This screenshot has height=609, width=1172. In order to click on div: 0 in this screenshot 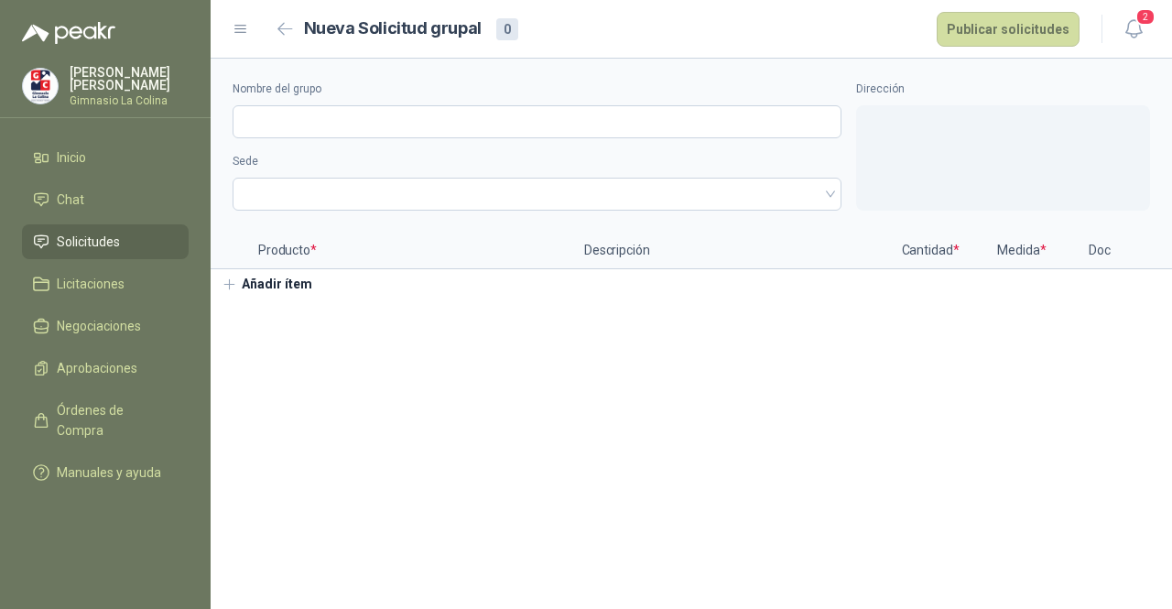, I will do `click(507, 29)`.